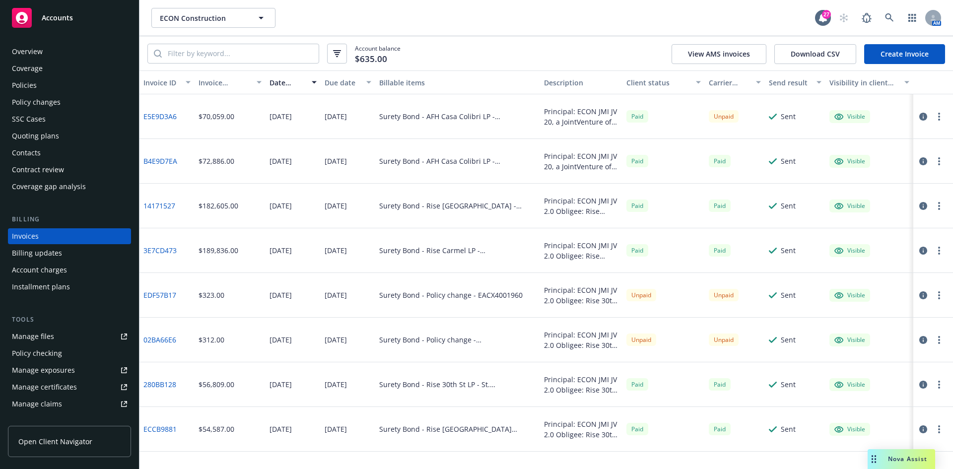 The height and width of the screenshot is (469, 953). Describe the element at coordinates (160, 339) in the screenshot. I see `a: 02BA66E6` at that location.